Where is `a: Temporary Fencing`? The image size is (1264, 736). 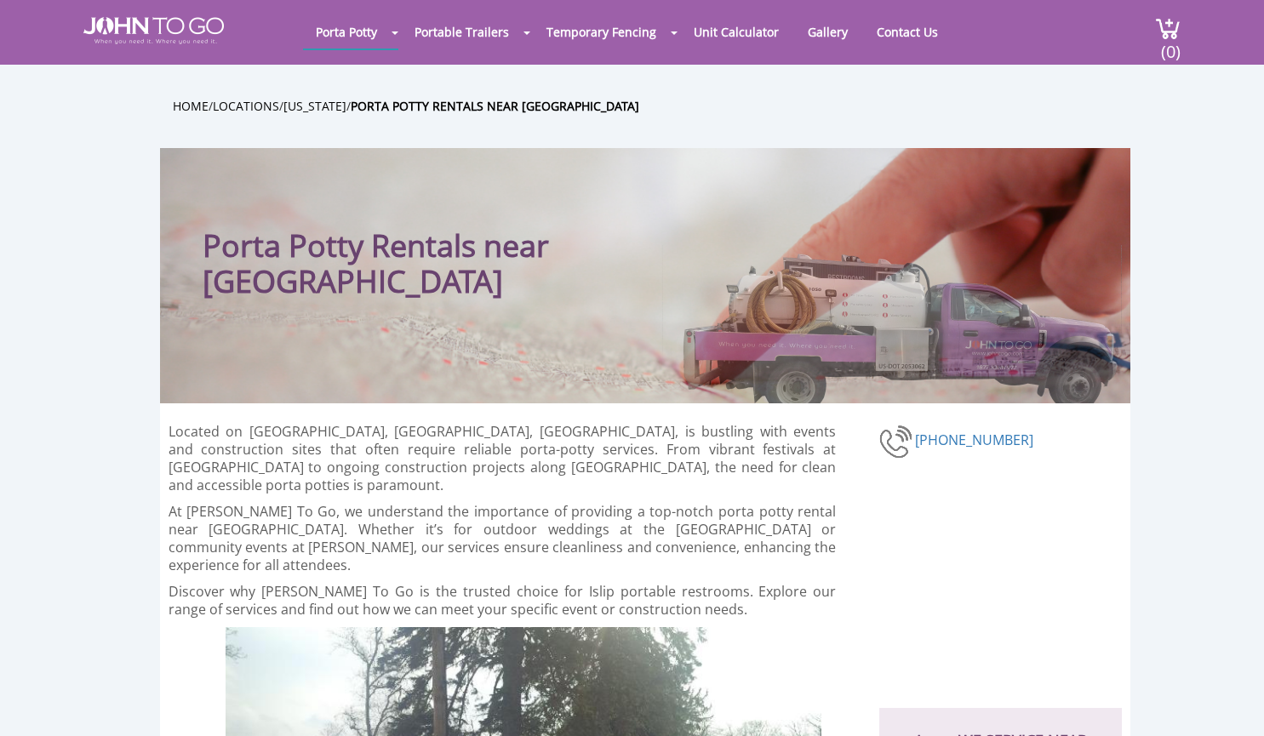 a: Temporary Fencing is located at coordinates (601, 31).